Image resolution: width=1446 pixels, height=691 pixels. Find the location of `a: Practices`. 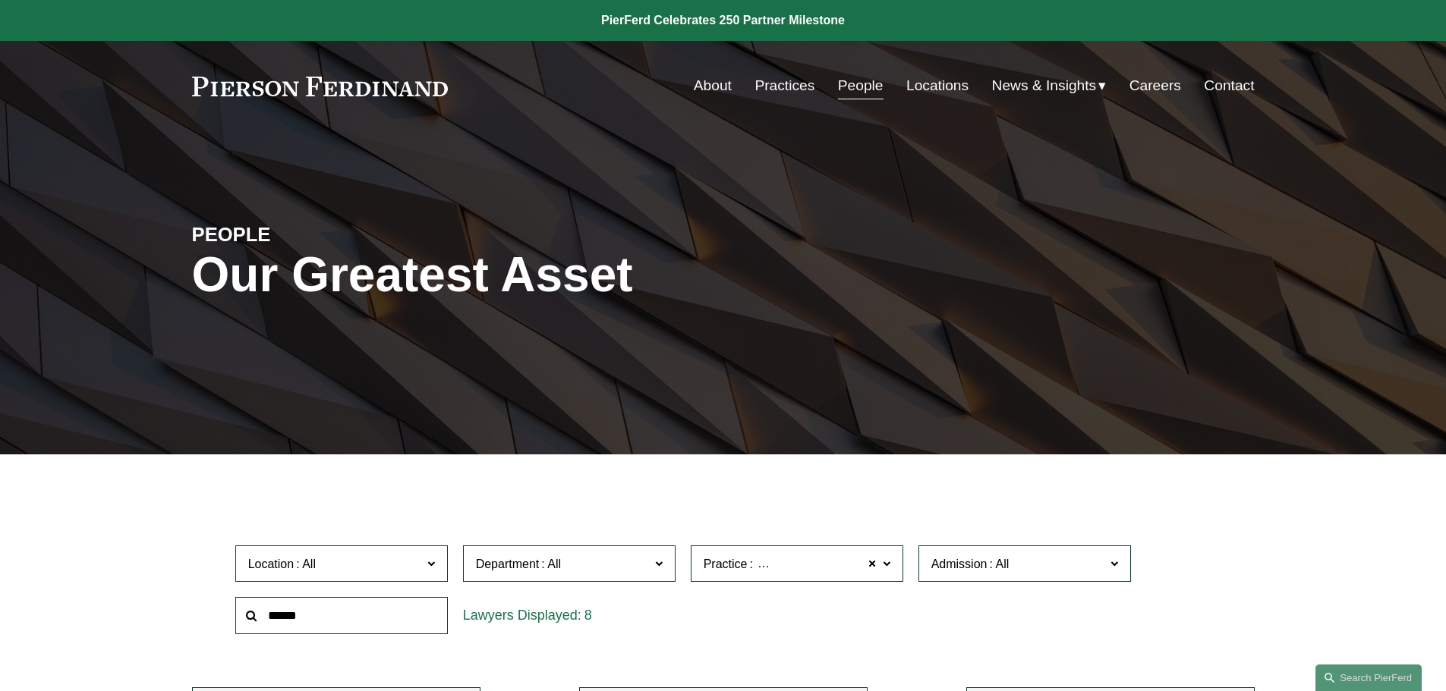

a: Practices is located at coordinates (784, 86).